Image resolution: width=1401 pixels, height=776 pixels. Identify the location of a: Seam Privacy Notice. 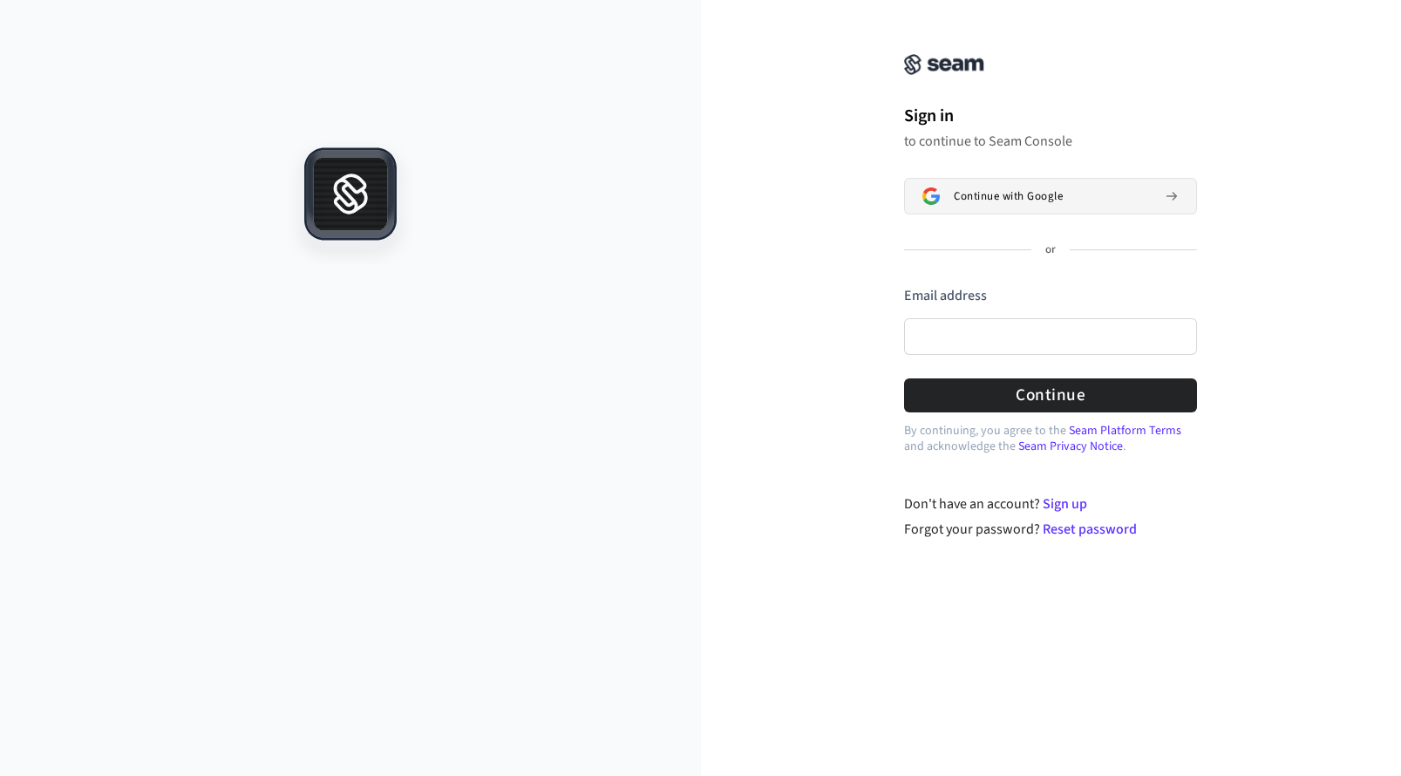
(1070, 446).